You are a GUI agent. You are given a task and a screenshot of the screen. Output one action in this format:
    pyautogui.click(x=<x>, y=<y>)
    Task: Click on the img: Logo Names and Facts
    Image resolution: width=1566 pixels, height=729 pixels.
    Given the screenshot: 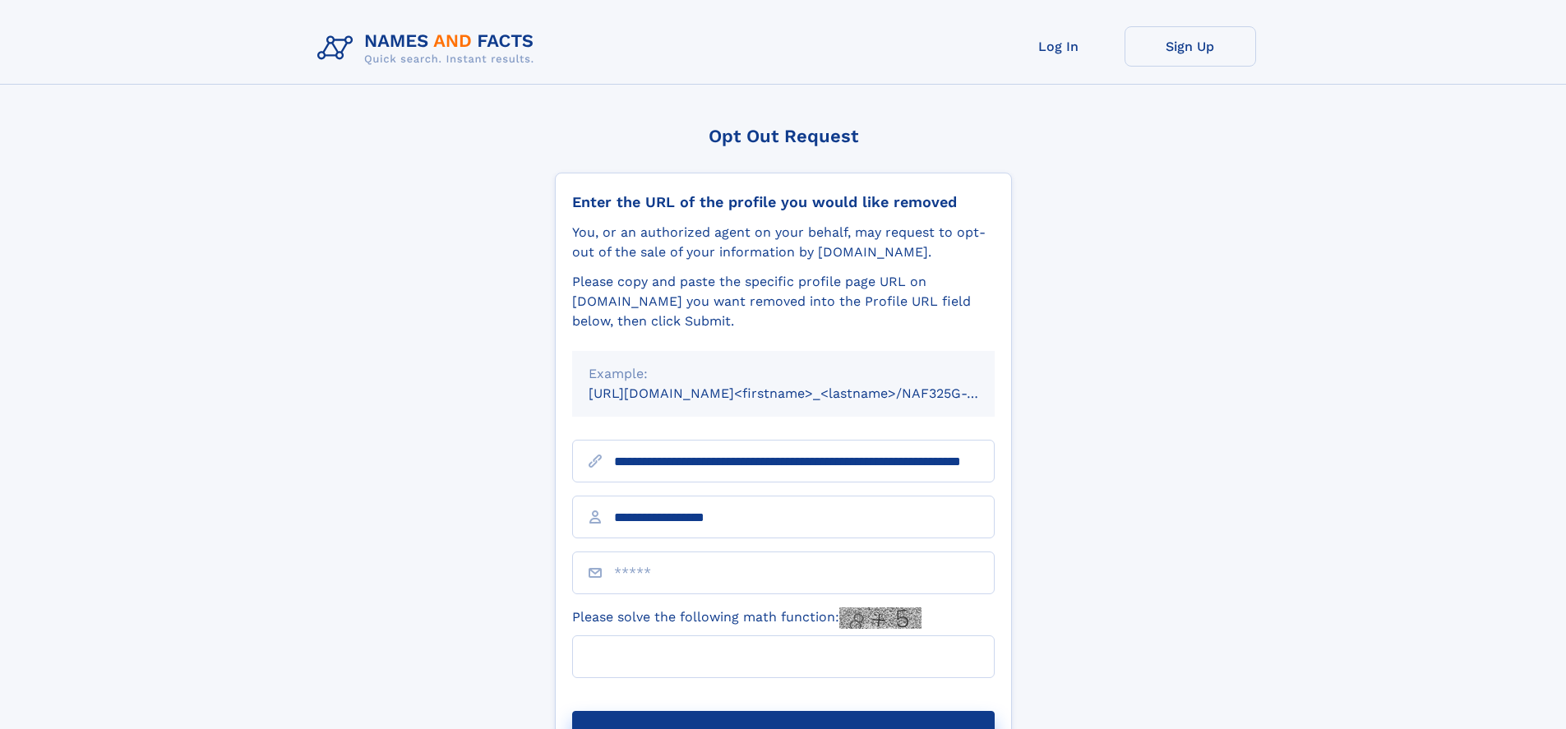 What is the action you would take?
    pyautogui.click(x=429, y=49)
    